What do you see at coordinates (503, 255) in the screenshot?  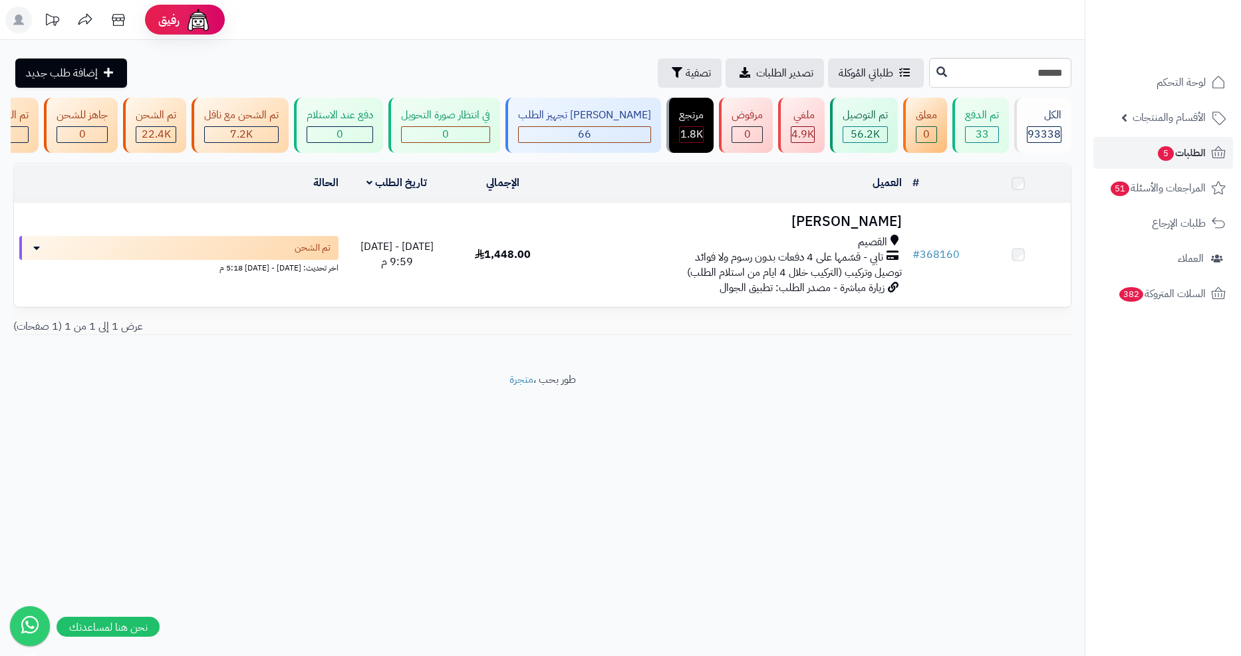 I see `span: 1,448.00` at bounding box center [503, 255].